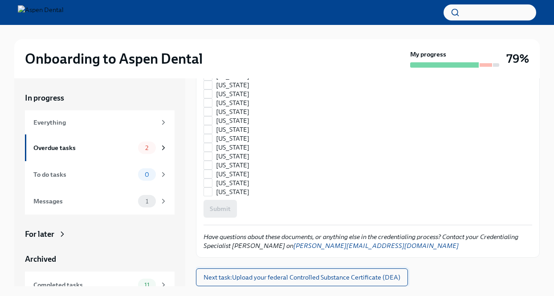 This screenshot has width=554, height=296. Describe the element at coordinates (147, 285) in the screenshot. I see `span: 11` at that location.